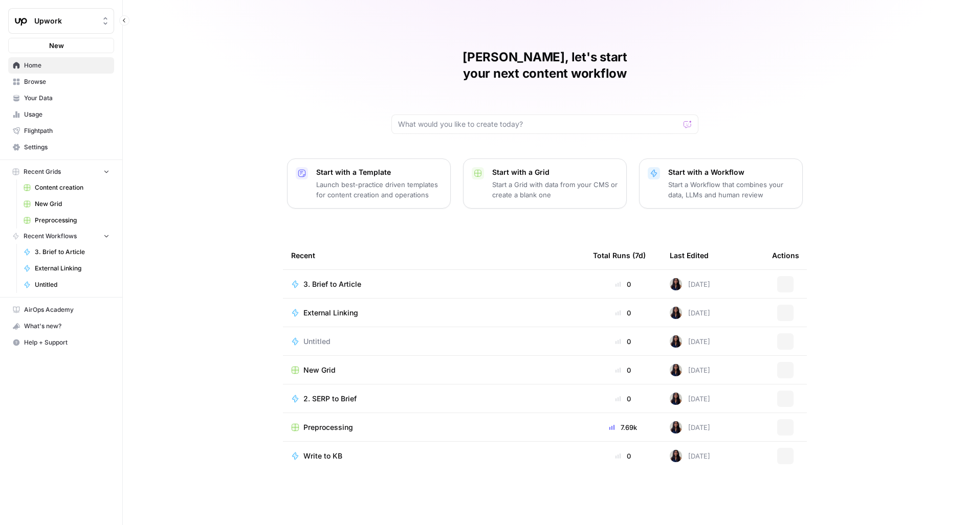  I want to click on a: AirOps Academy, so click(61, 310).